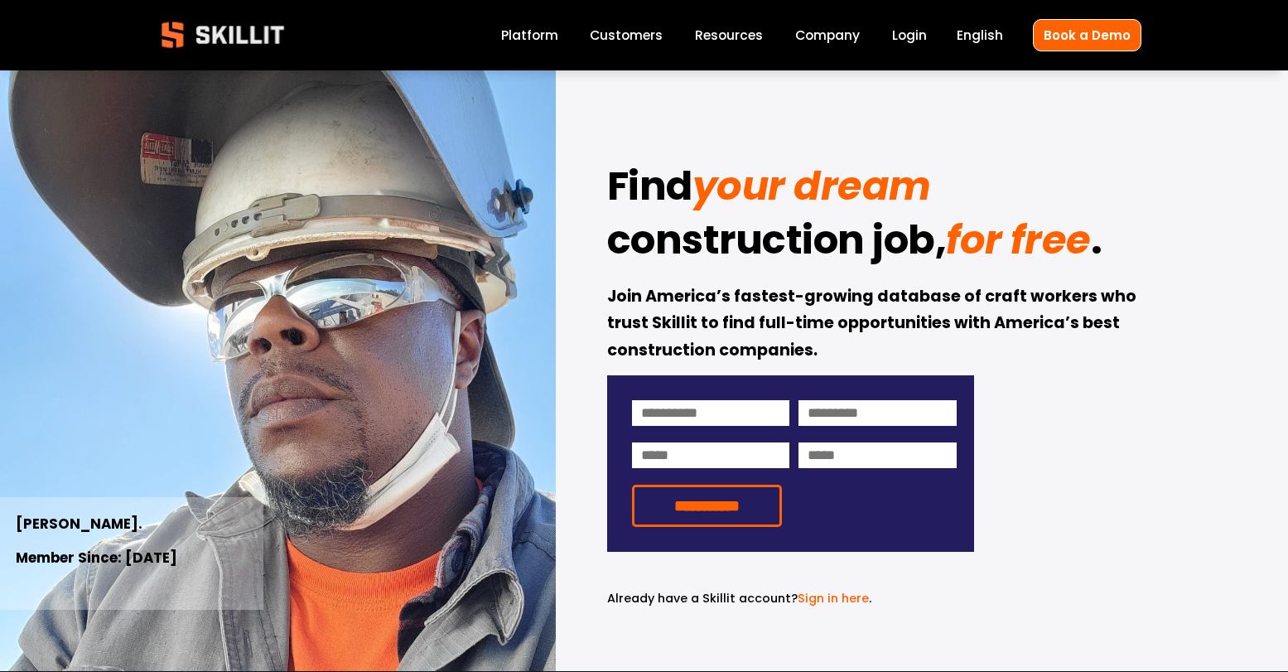 The width and height of the screenshot is (1288, 672). I want to click on em: your dream, so click(812, 186).